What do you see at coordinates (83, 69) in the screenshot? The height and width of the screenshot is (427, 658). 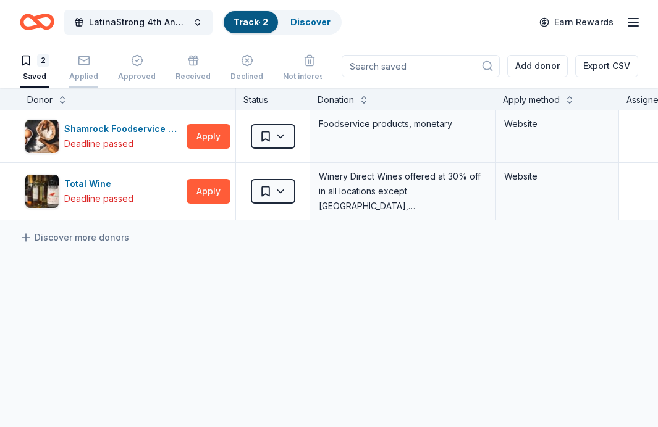 I see `button: Applied` at bounding box center [83, 69].